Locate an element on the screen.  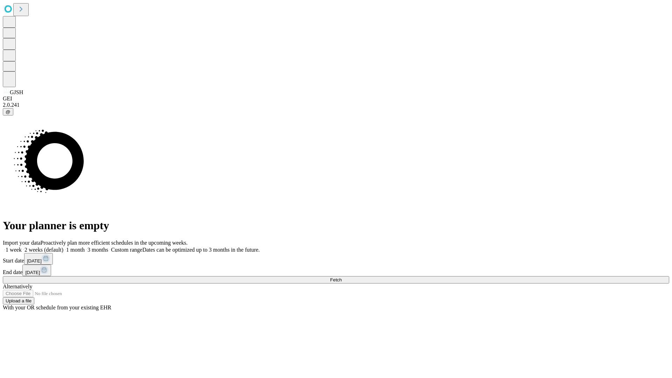
span: Dates can be optimized up to 3 months in the future. is located at coordinates (201, 250).